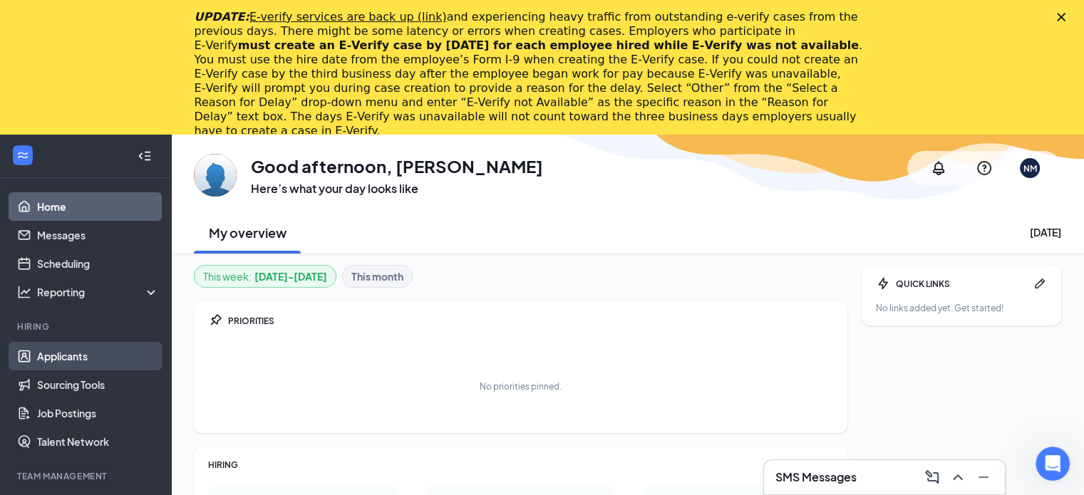 The width and height of the screenshot is (1084, 495). I want to click on div: Team Management, so click(86, 476).